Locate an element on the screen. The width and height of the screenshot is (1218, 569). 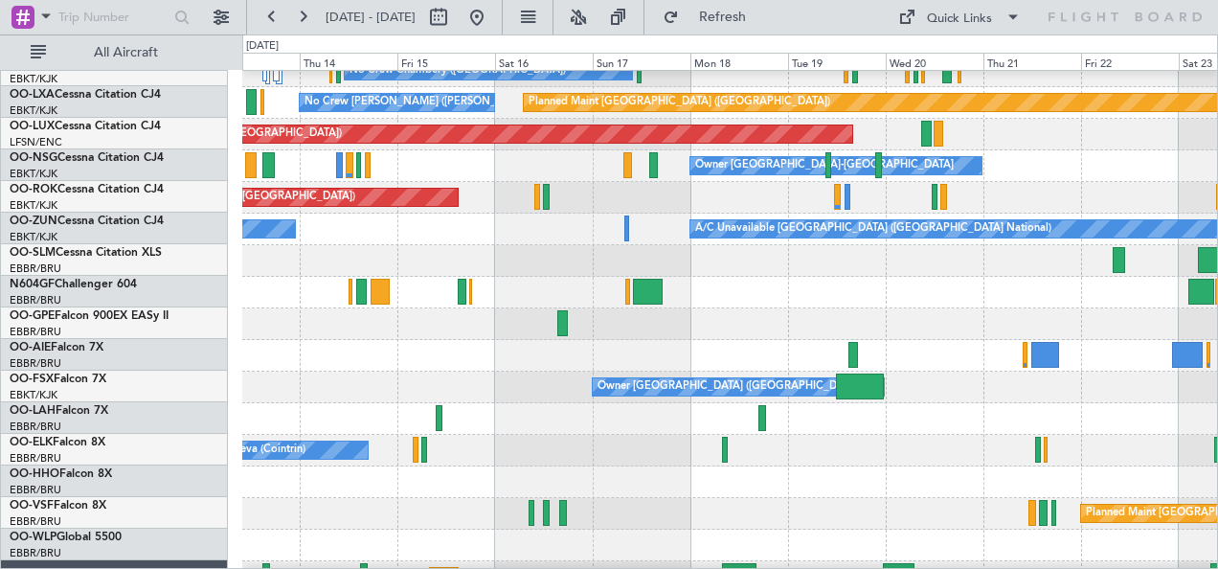
div: Sun 17 is located at coordinates (642, 61).